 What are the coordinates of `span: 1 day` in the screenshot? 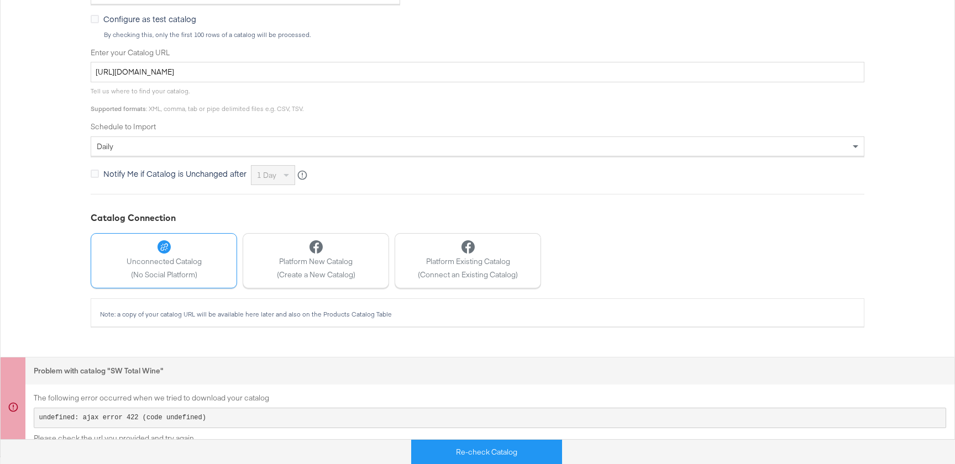 It's located at (266, 175).